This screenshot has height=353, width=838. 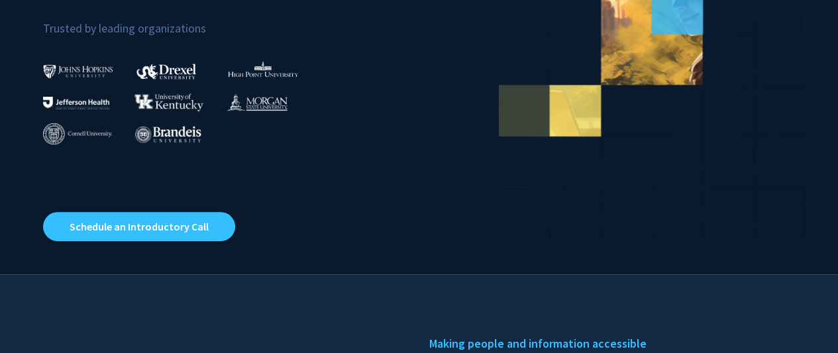 What do you see at coordinates (257, 102) in the screenshot?
I see `img: Morgan State University` at bounding box center [257, 102].